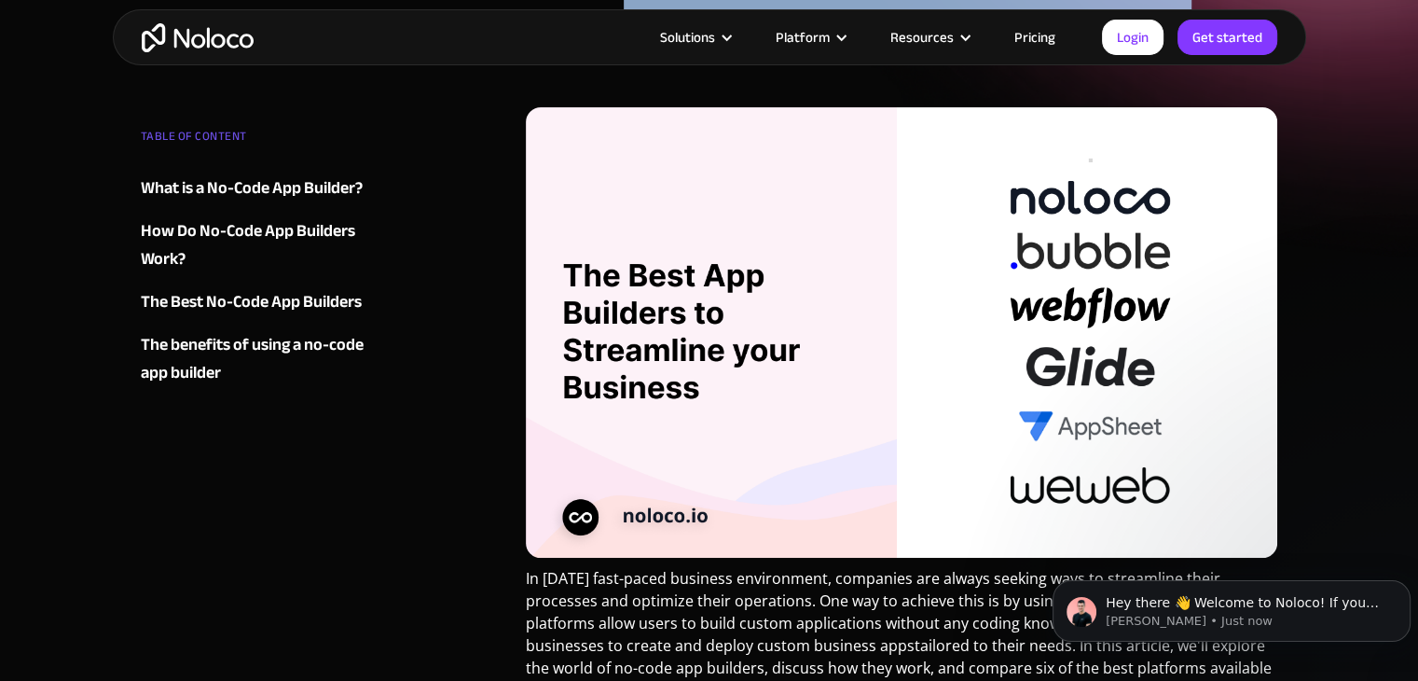 The height and width of the screenshot is (681, 1418). What do you see at coordinates (36, 71) in the screenshot?
I see `img: Profile image for Darragh` at bounding box center [36, 71].